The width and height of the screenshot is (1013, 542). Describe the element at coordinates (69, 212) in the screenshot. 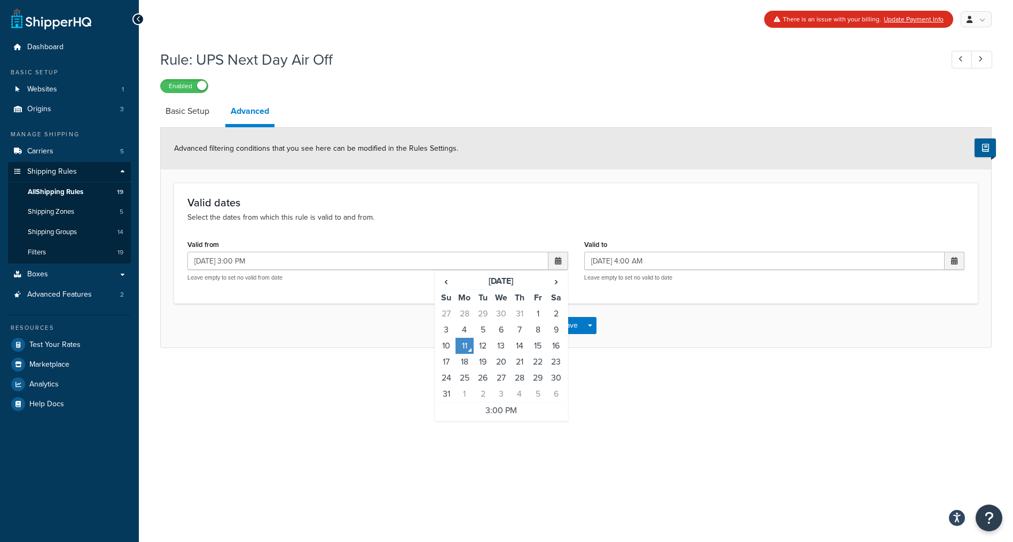

I see `li: Shipping Zones` at that location.